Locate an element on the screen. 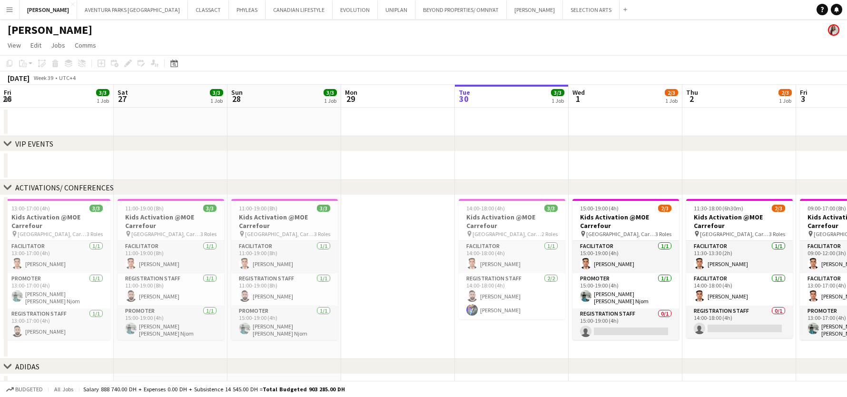 The image size is (847, 397). div: ACTIVATIONS/ CONFERENCES is located at coordinates (64, 187).